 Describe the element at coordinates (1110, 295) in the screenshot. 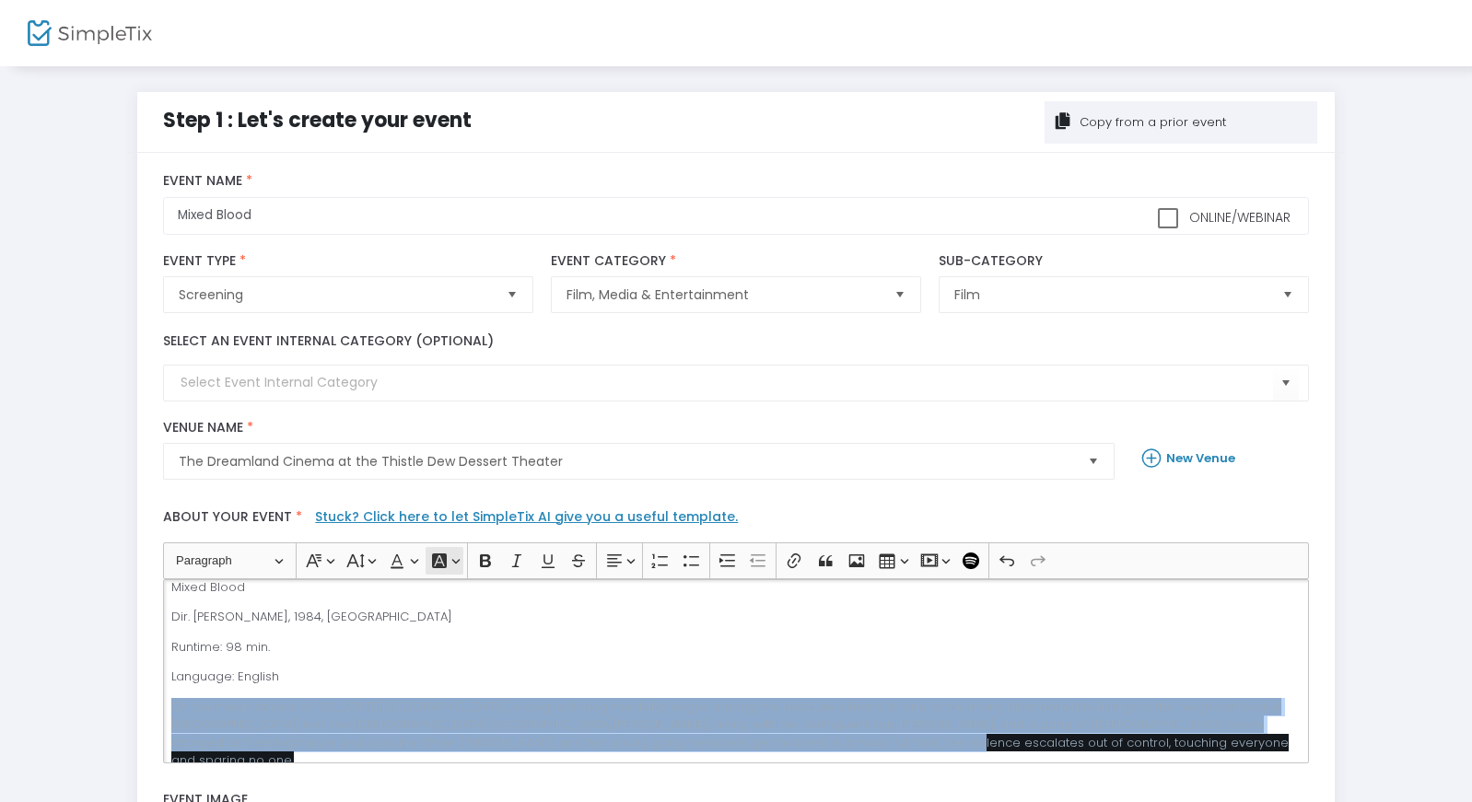

I see `span: Film` at that location.